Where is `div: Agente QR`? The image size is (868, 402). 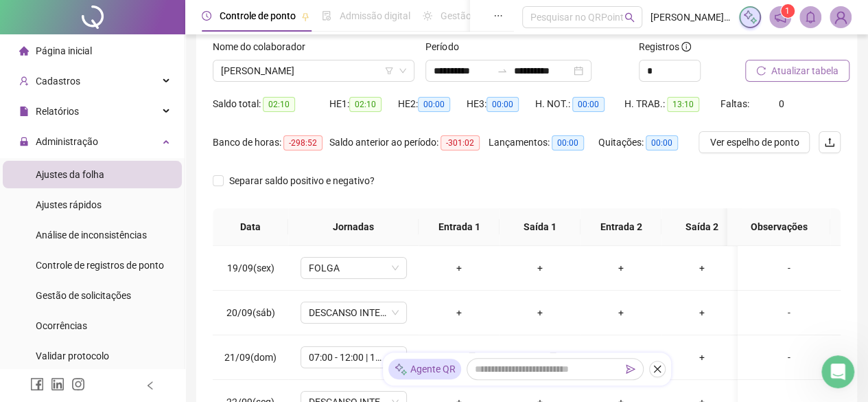 div: Agente QR is located at coordinates (425, 369).